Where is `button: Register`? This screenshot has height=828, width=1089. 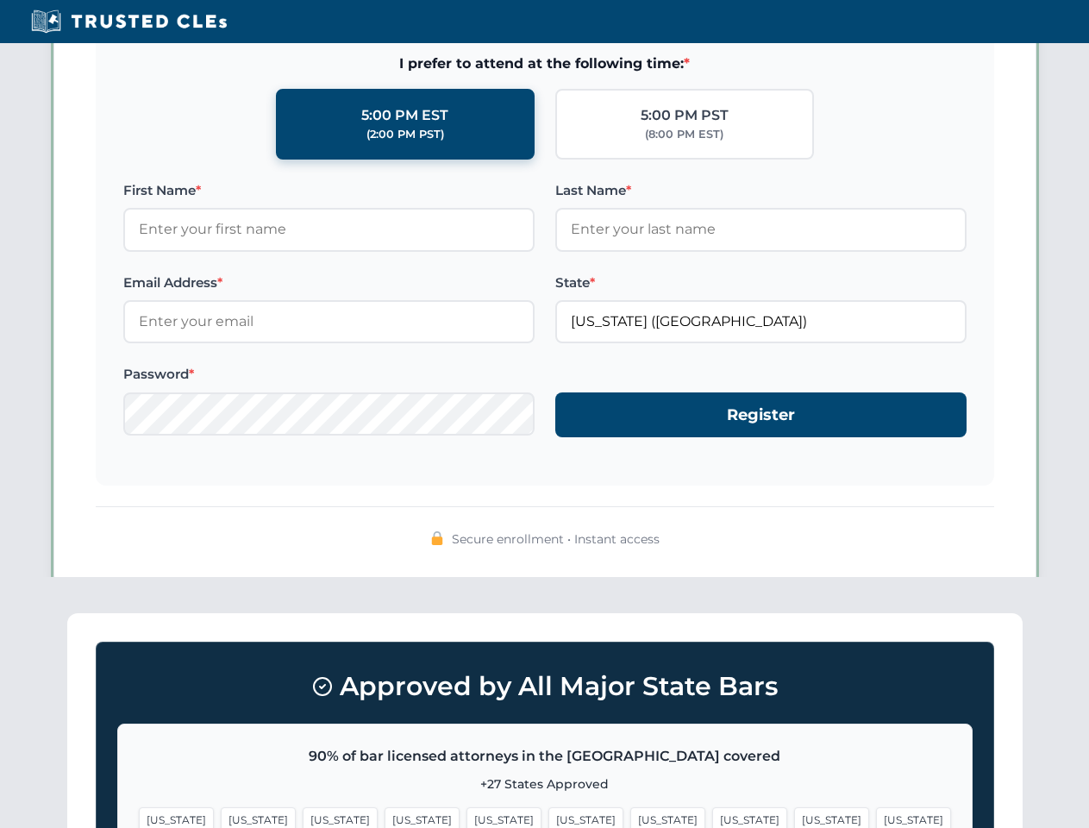
button: Register is located at coordinates (761, 415).